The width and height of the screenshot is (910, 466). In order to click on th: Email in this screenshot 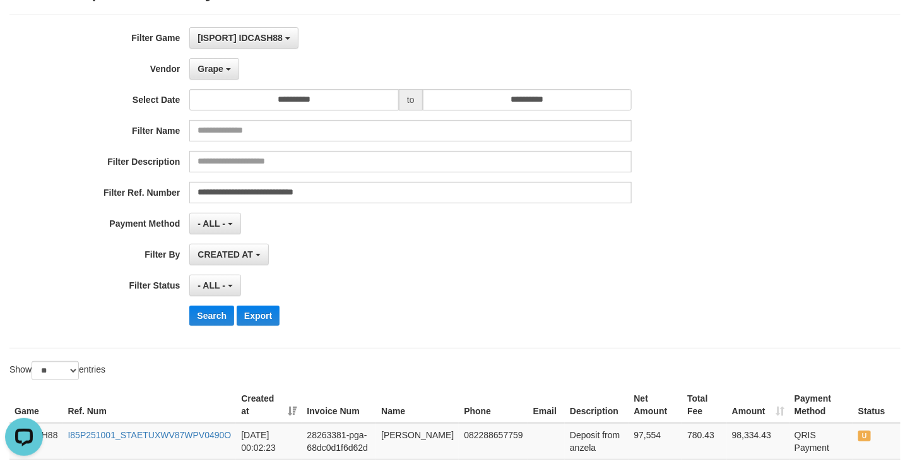, I will do `click(547, 405)`.